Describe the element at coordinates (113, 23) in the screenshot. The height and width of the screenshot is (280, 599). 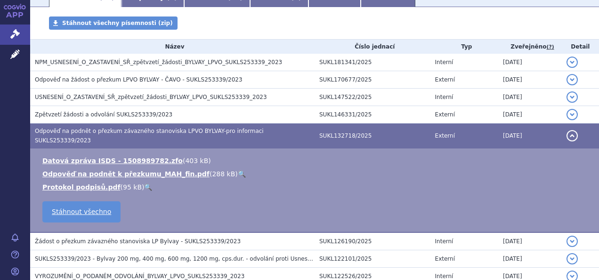
I see `a: Stáhnout všechny písemnosti (zip)` at that location.